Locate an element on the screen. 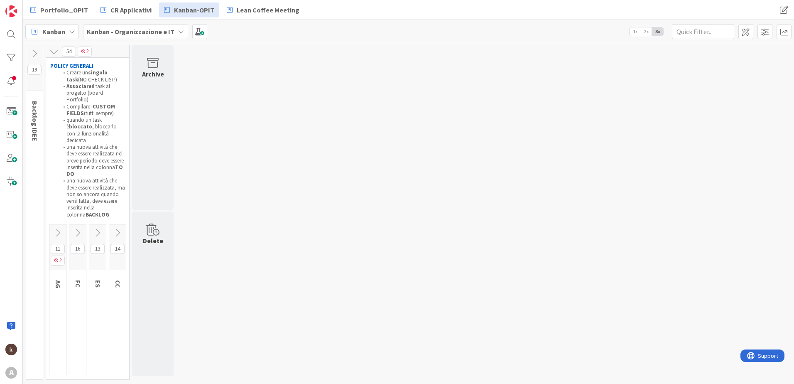 Image resolution: width=794 pixels, height=384 pixels. span: 11 is located at coordinates (58, 249).